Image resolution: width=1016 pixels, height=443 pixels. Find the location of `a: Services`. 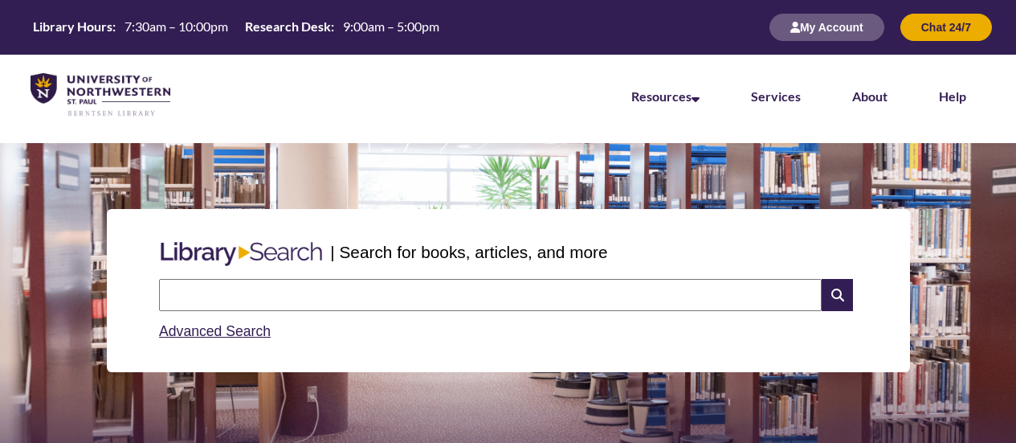

a: Services is located at coordinates (776, 96).